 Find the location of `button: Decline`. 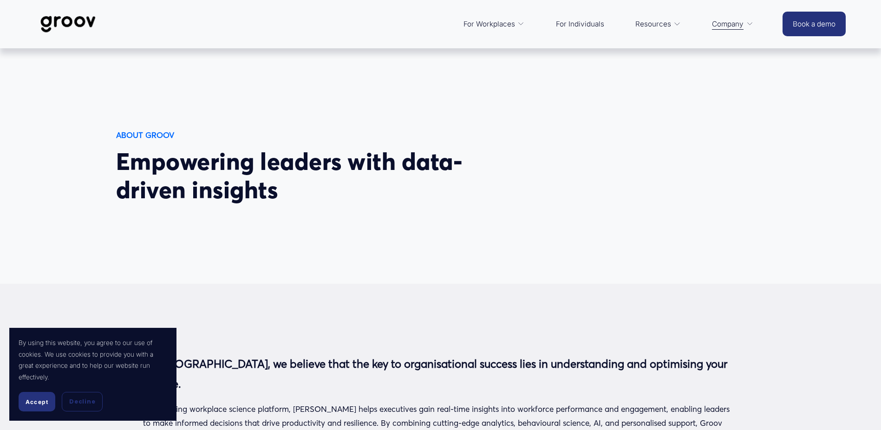

button: Decline is located at coordinates (82, 402).